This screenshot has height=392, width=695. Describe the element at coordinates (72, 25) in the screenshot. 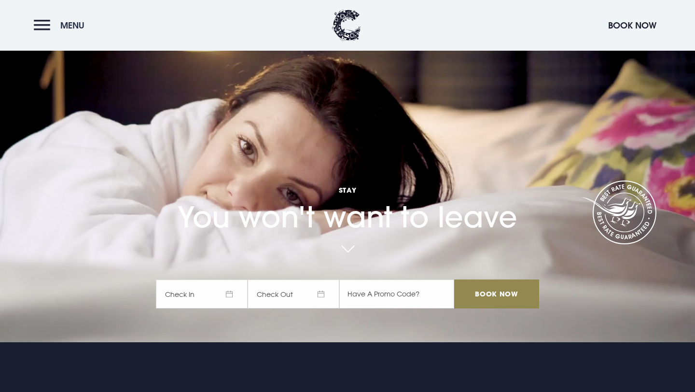

I see `span: Menu` at that location.